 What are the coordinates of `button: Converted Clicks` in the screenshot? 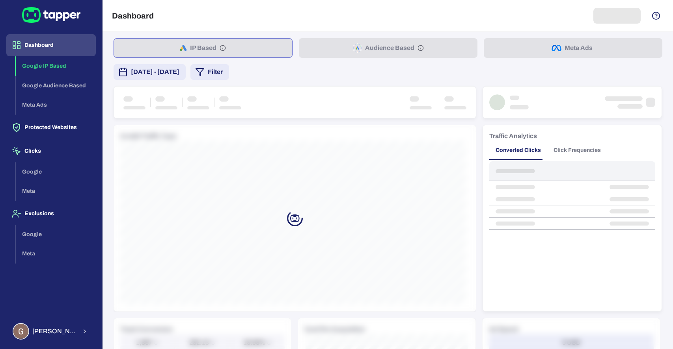 It's located at (518, 151).